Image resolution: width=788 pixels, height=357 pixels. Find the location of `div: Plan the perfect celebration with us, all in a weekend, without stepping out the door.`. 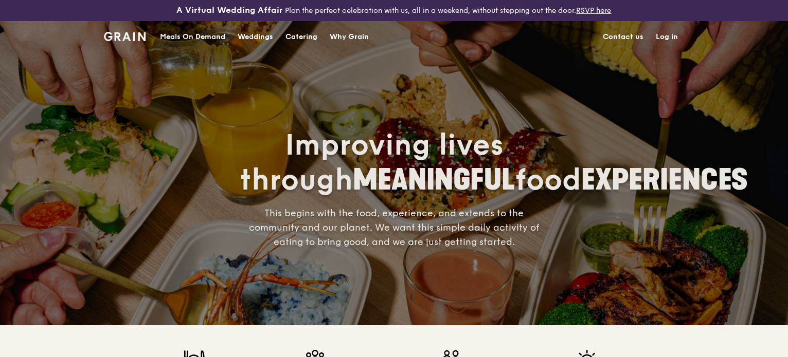

div: Plan the perfect celebration with us, all in a weekend, without stepping out the door. is located at coordinates (393, 10).